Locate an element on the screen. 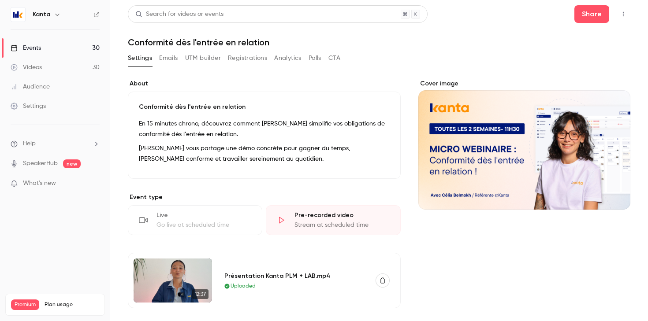  button: Registrations is located at coordinates (247, 58).